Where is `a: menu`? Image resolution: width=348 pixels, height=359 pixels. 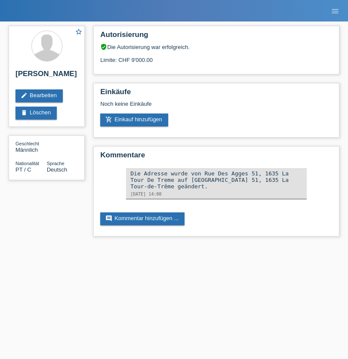 a: menu is located at coordinates (335, 11).